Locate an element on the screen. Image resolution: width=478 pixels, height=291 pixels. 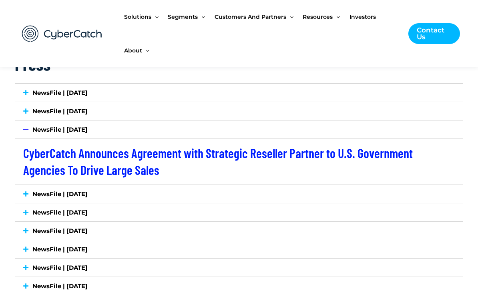
a: Contact Us is located at coordinates (434, 34).